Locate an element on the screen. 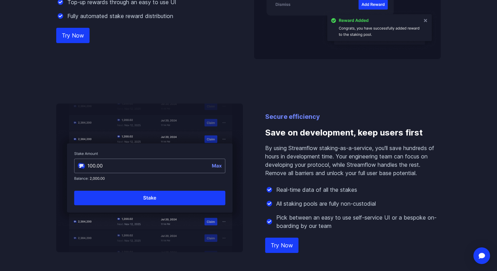 This screenshot has width=497, height=271. p: All staking pools are fully non-custodial is located at coordinates (326, 203).